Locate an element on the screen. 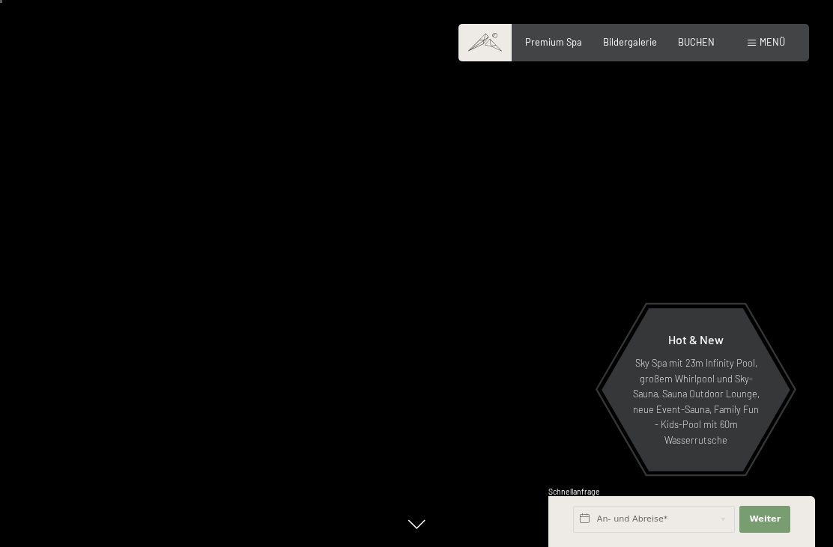 This screenshot has height=547, width=833. span: Bildergalerie is located at coordinates (630, 42).